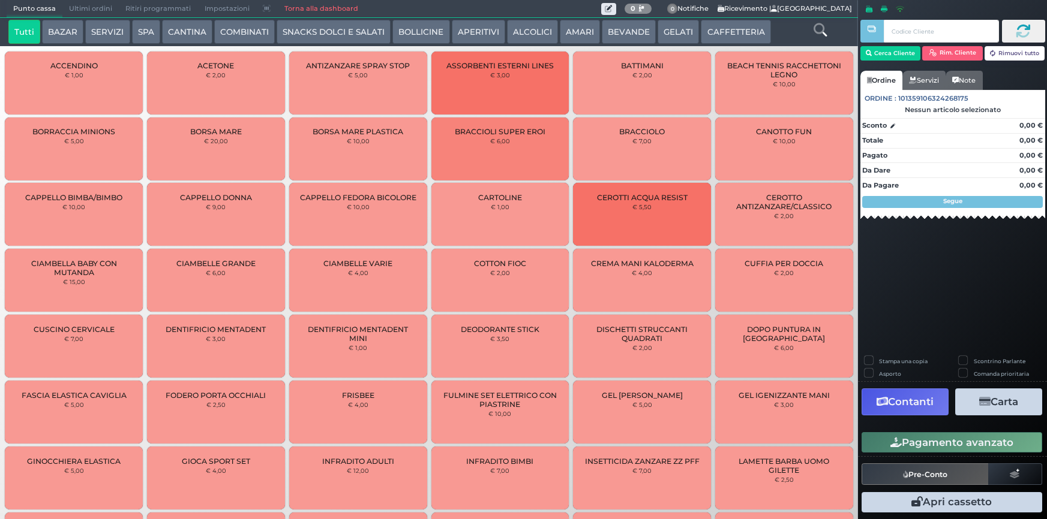 The width and height of the screenshot is (1047, 519). I want to click on span: CUFFIA PER DOCCIA, so click(783, 263).